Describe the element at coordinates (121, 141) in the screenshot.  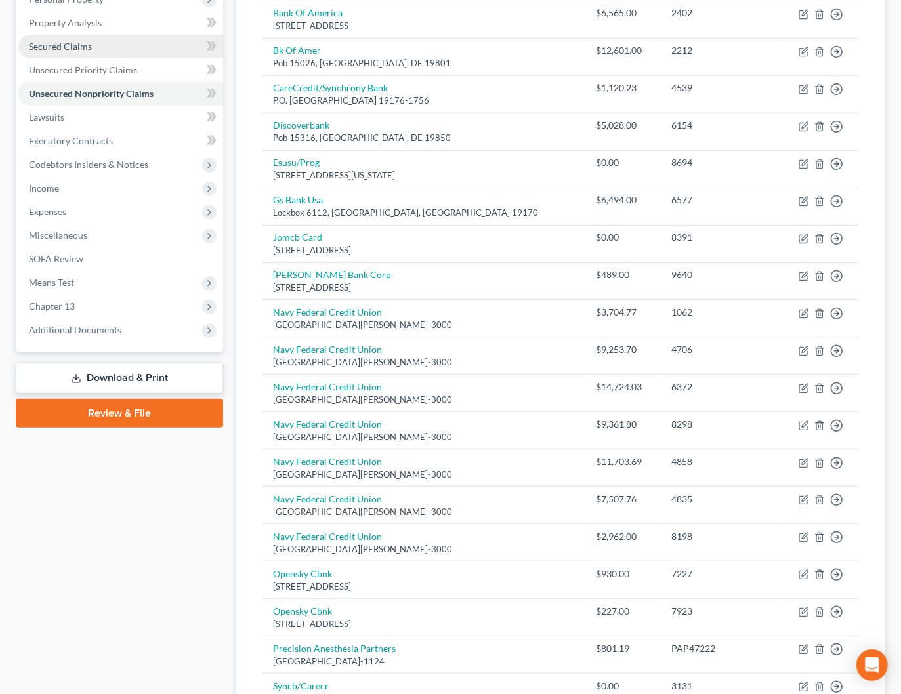
I see `a: Executory Contracts` at that location.